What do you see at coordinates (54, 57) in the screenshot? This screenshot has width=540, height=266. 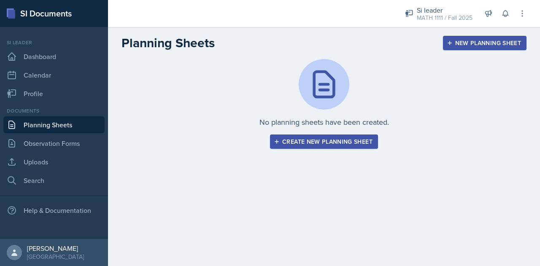 I see `a: Dashboard` at bounding box center [54, 57].